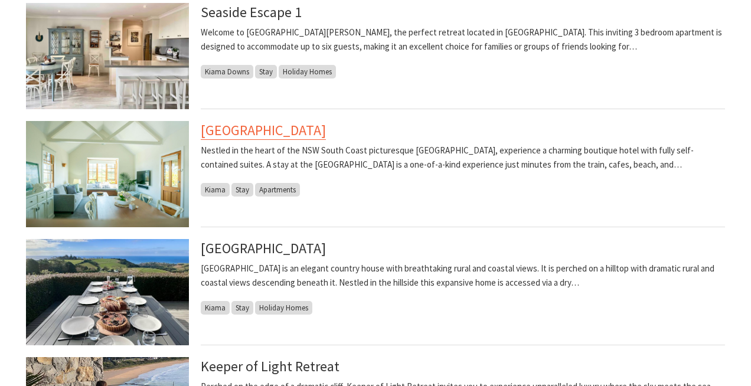 The height and width of the screenshot is (386, 751). What do you see at coordinates (251, 12) in the screenshot?
I see `a: Seaside Escape 1` at bounding box center [251, 12].